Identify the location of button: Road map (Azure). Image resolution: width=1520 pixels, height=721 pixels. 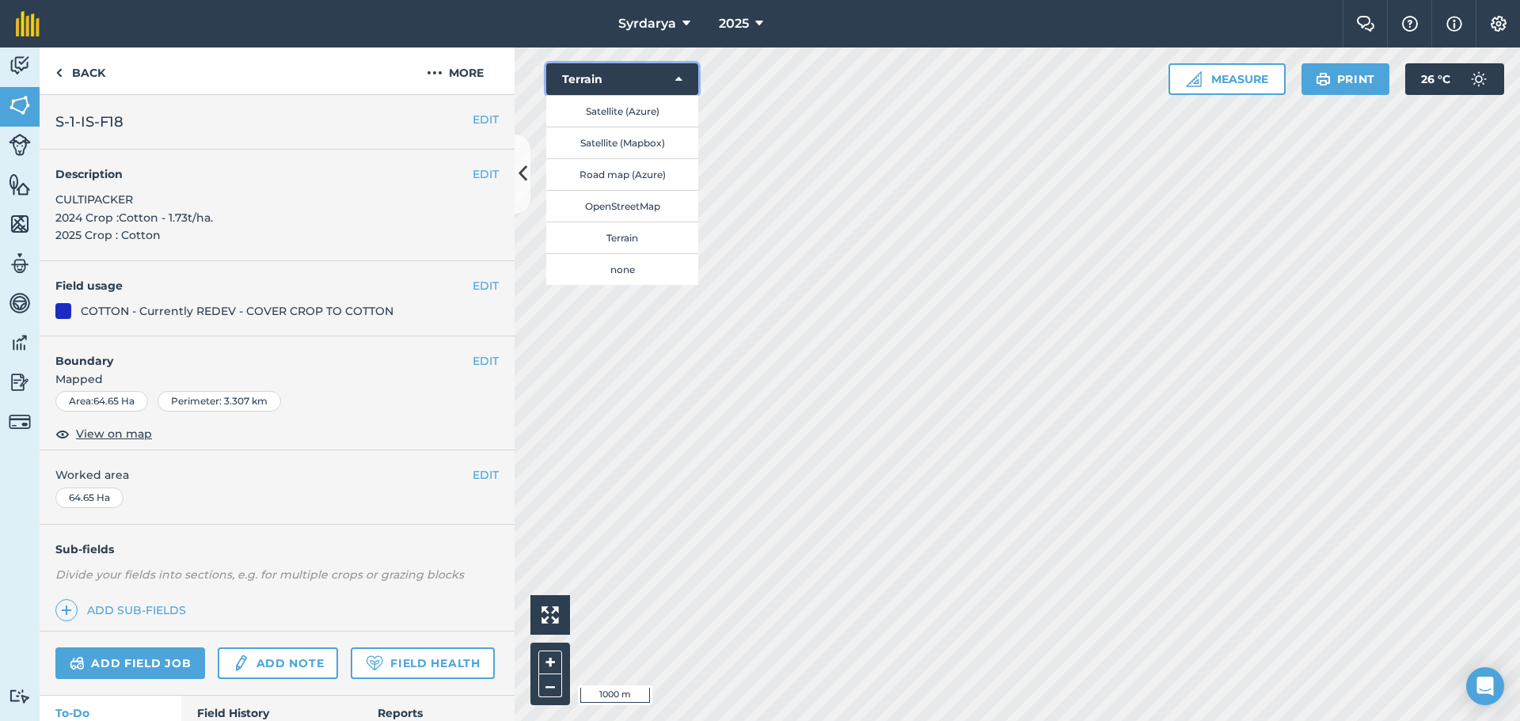
(622, 174).